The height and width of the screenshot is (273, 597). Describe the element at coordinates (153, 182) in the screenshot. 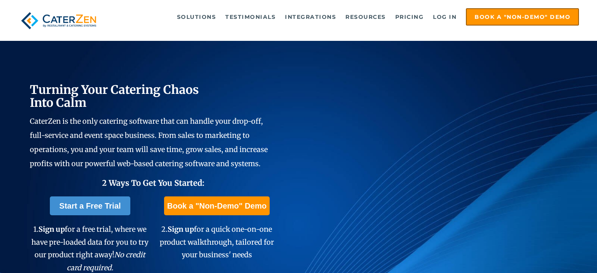

I see `span: 2 Ways To Get You Started:` at that location.